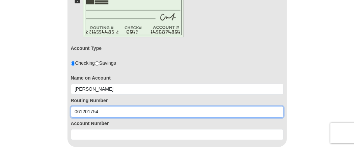 Image resolution: width=354 pixels, height=148 pixels. Describe the element at coordinates (177, 101) in the screenshot. I see `label: Routing Number` at that location.